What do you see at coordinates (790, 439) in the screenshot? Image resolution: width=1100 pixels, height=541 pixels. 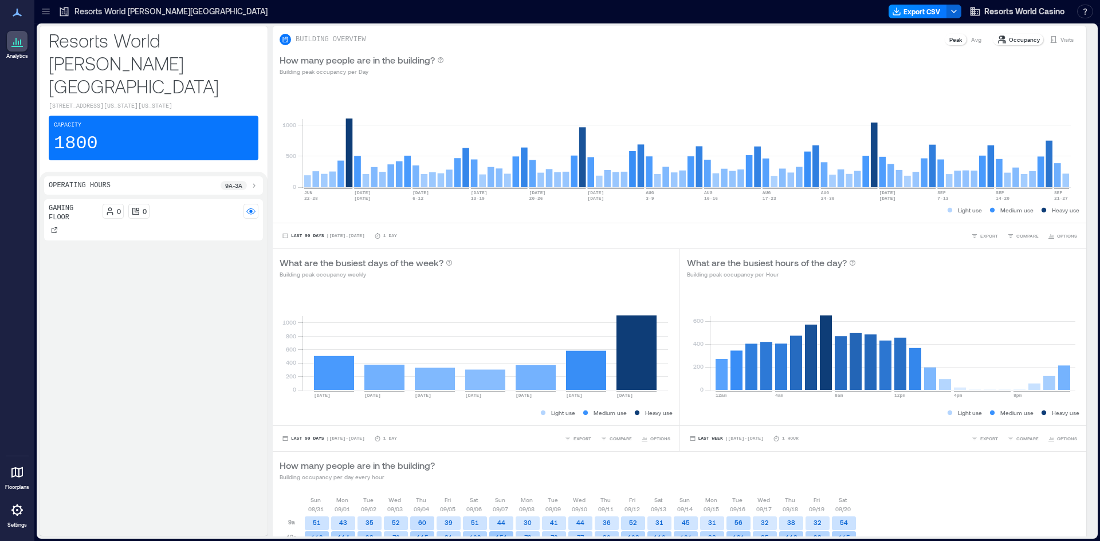 I see `p: 1 Hour` at bounding box center [790, 439].